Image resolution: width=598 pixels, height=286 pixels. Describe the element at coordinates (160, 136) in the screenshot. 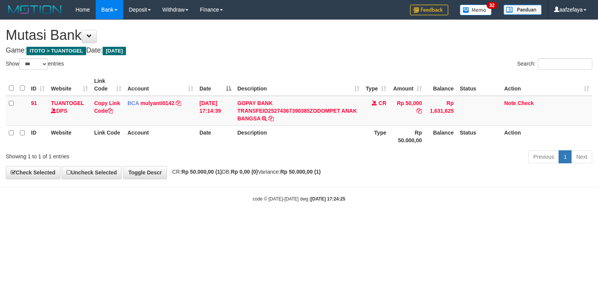

I see `th: Account` at that location.